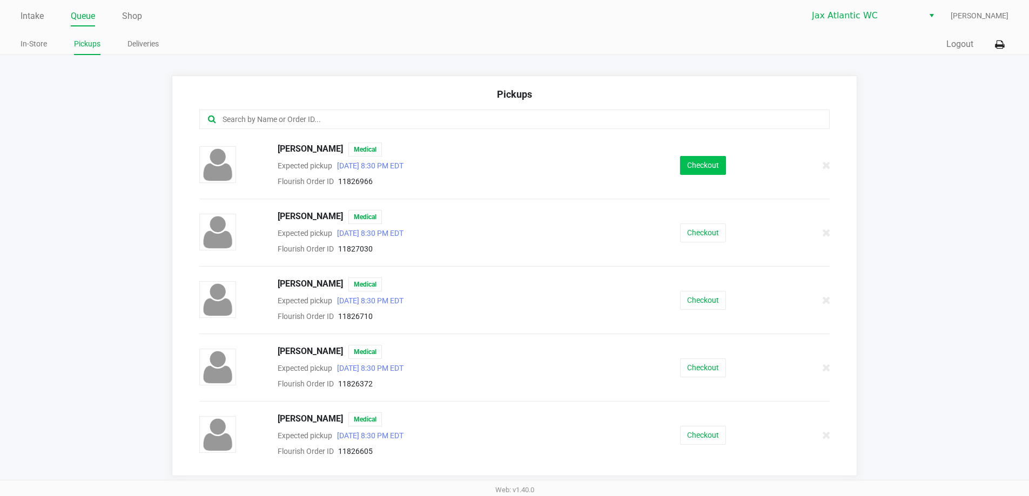  I want to click on span: 11826372, so click(355, 384).